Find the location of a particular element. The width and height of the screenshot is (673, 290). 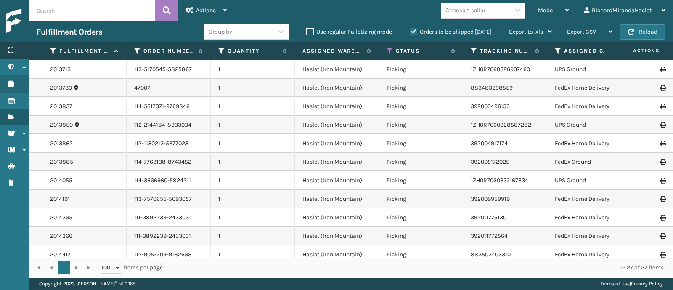

td: 47007 is located at coordinates (169, 88).